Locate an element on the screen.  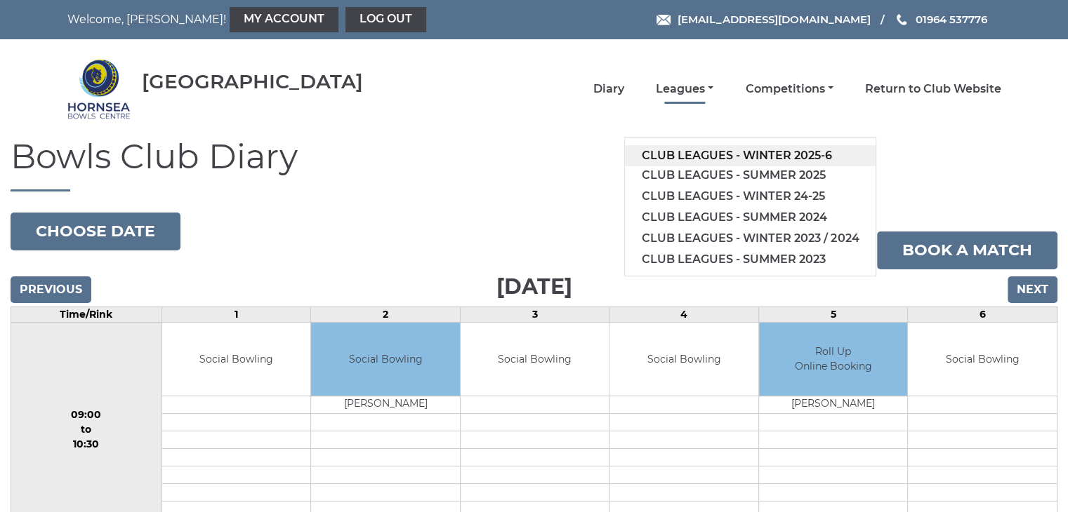
td: 3 is located at coordinates (534, 314).